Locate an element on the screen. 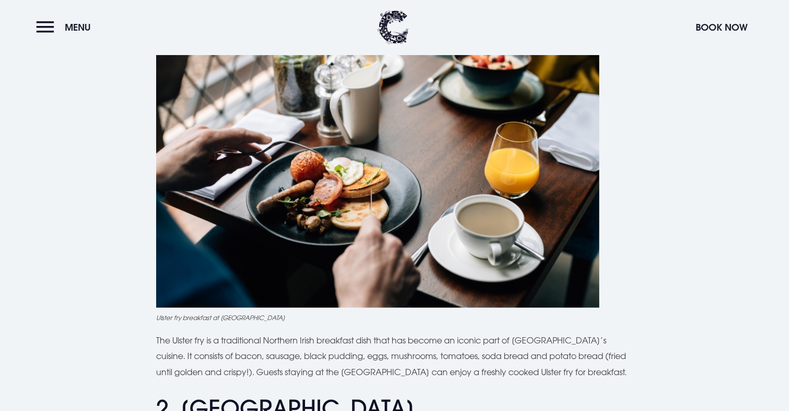 The width and height of the screenshot is (789, 411). p: The Ulster fry is a traditional Northern Irish breakfast dish that has become an iconic part of [... is located at coordinates (395, 356).